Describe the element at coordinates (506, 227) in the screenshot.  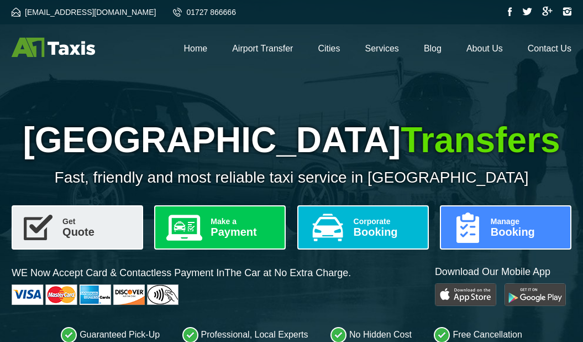
I see `a: ManageBooking` at that location.